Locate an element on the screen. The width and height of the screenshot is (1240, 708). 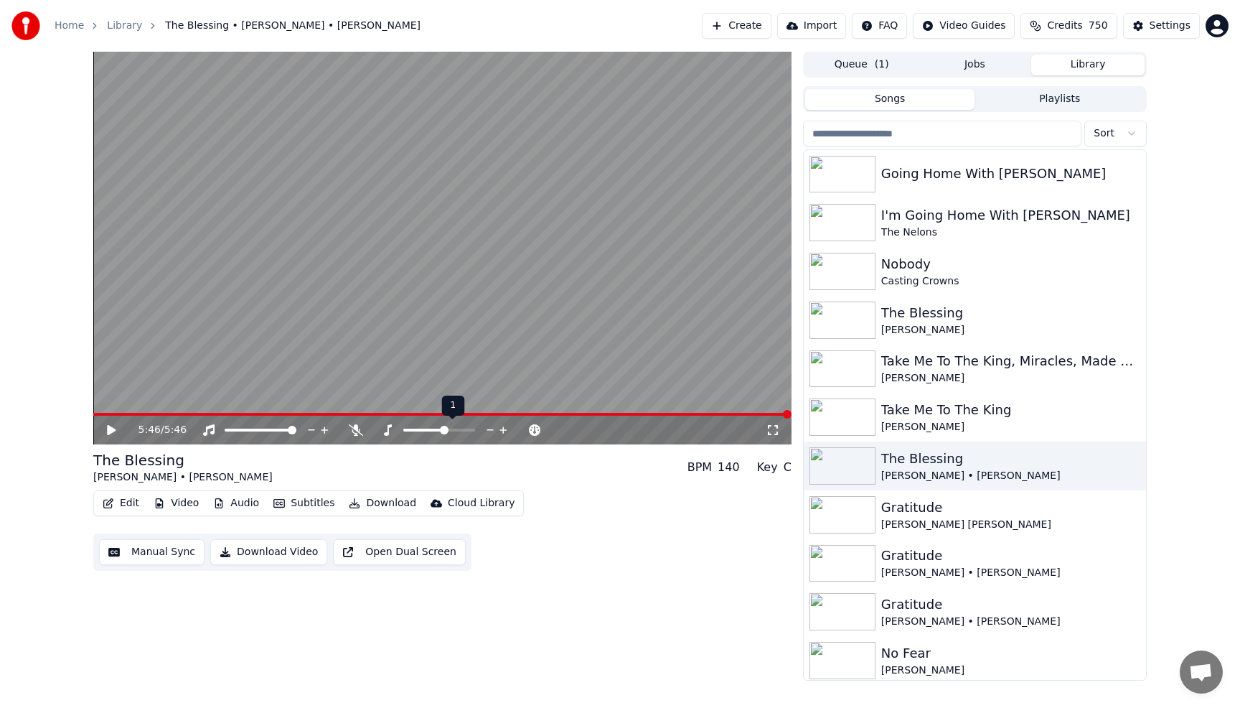
div: 1 is located at coordinates (454, 406).